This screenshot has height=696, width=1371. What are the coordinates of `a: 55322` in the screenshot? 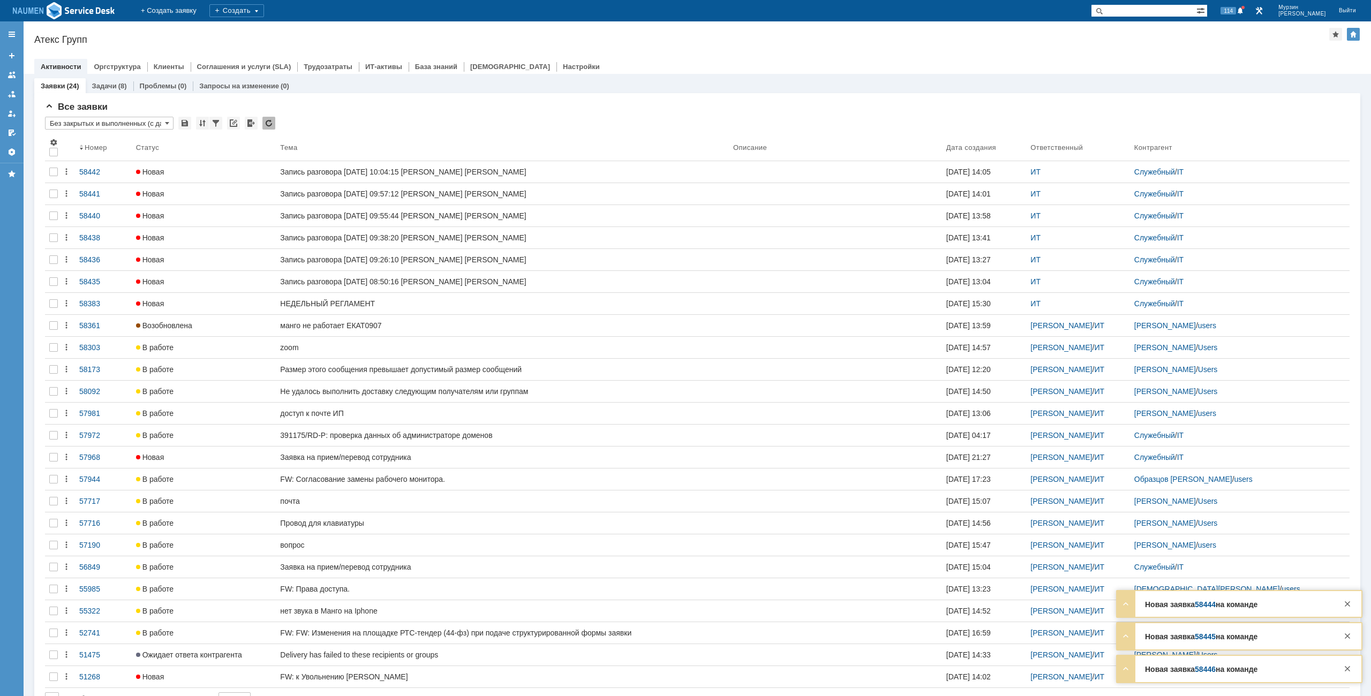 It's located at (103, 611).